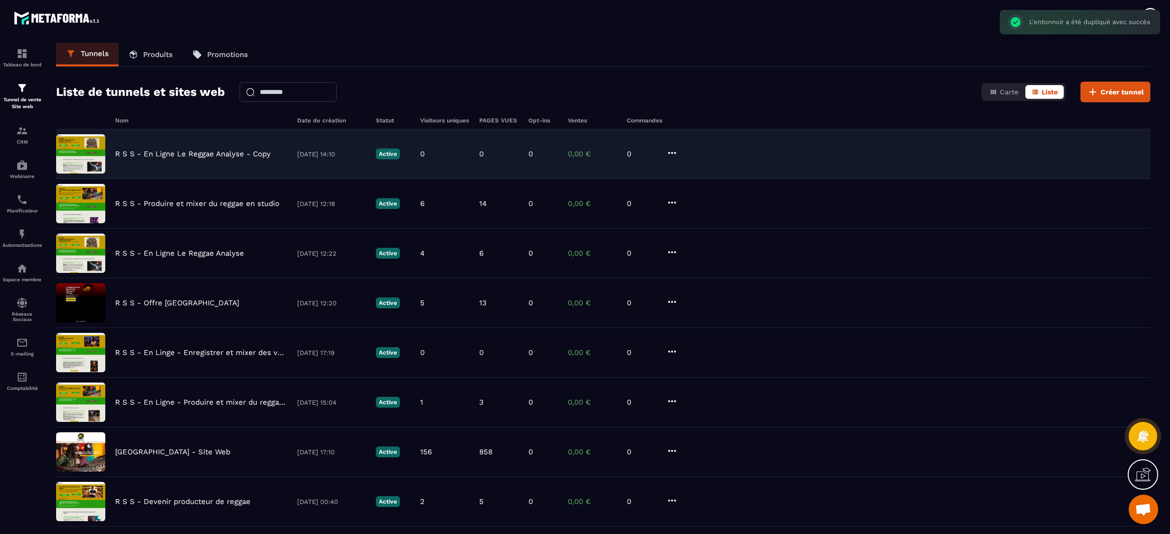  What do you see at coordinates (201, 402) in the screenshot?
I see `p: R S S - En Ligne - Produire et mixer du reggae en studio` at bounding box center [201, 402].